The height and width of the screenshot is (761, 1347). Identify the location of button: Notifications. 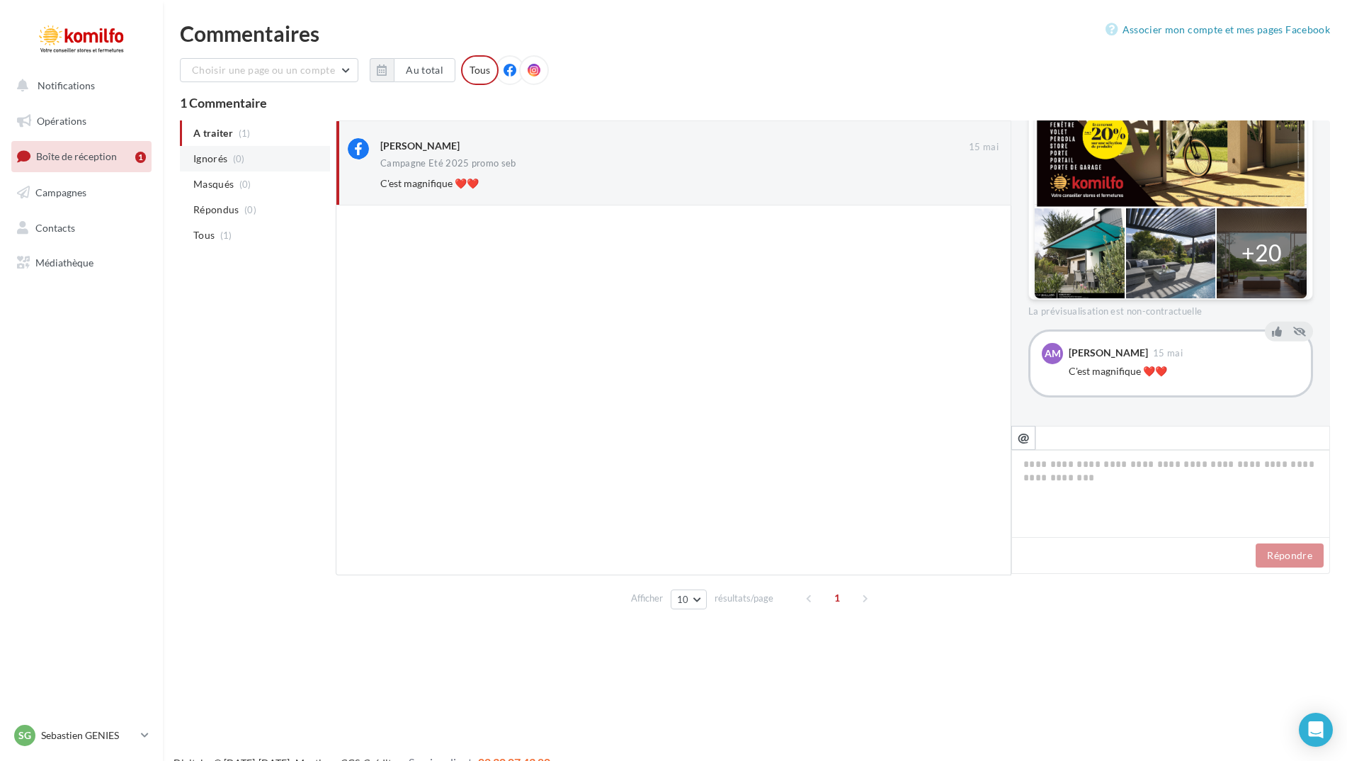
(79, 86).